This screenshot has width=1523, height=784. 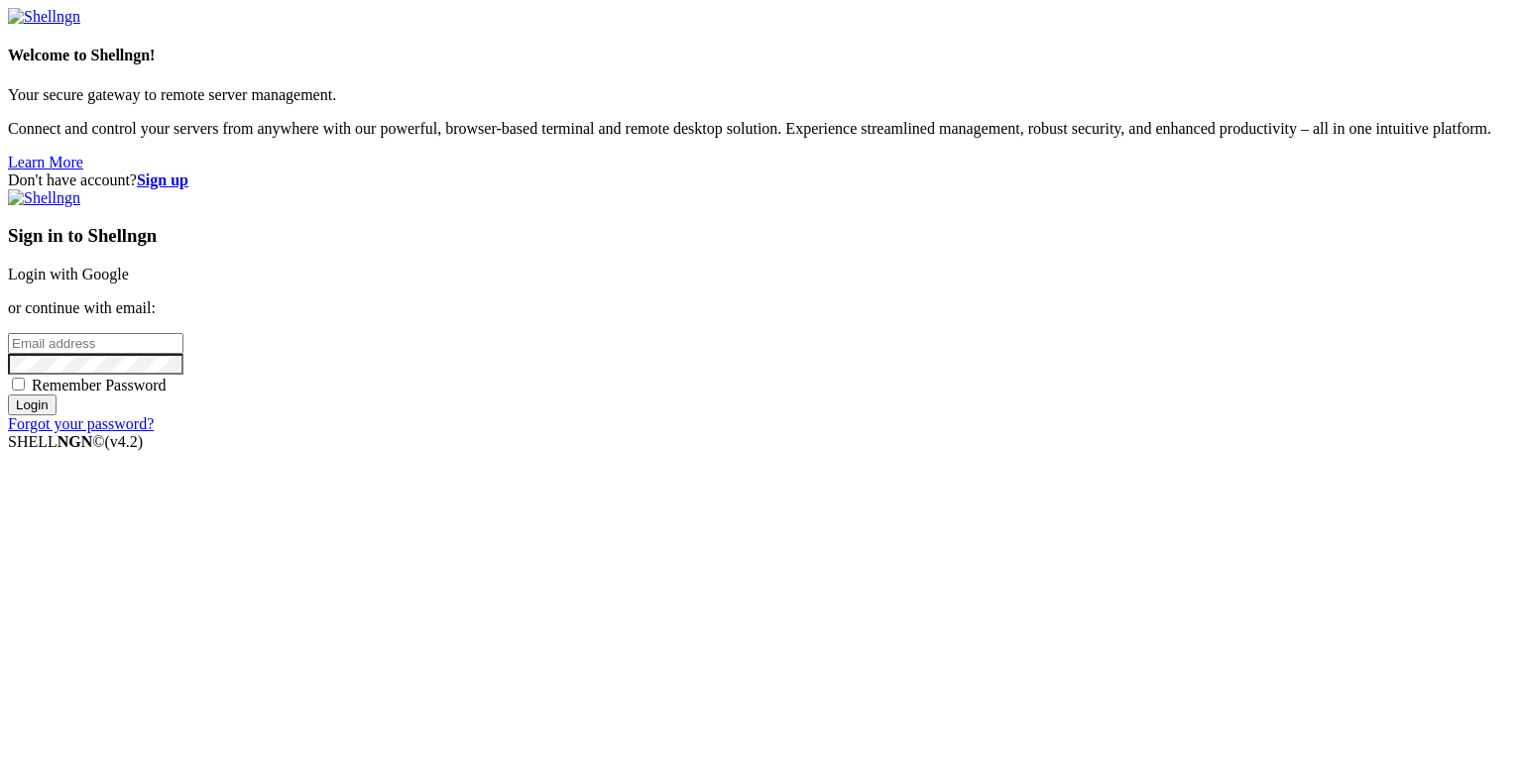 What do you see at coordinates (96, 343) in the screenshot?
I see `input: Email address` at bounding box center [96, 343].